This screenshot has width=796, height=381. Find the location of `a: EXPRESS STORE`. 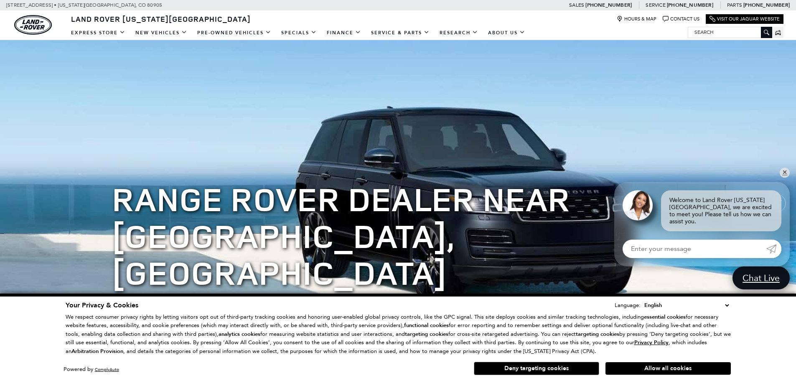

a: EXPRESS STORE is located at coordinates (98, 33).